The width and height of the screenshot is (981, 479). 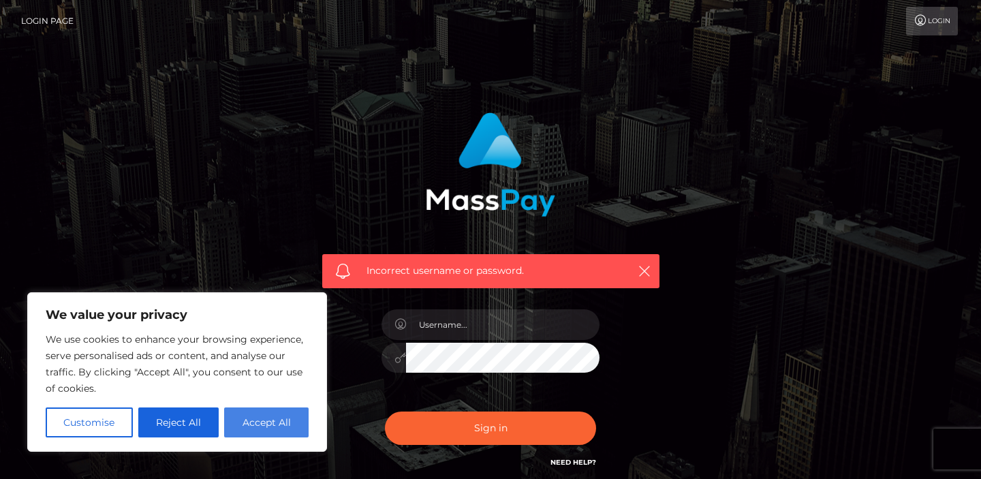 What do you see at coordinates (491, 428) in the screenshot?
I see `button: Sign in` at bounding box center [491, 428].